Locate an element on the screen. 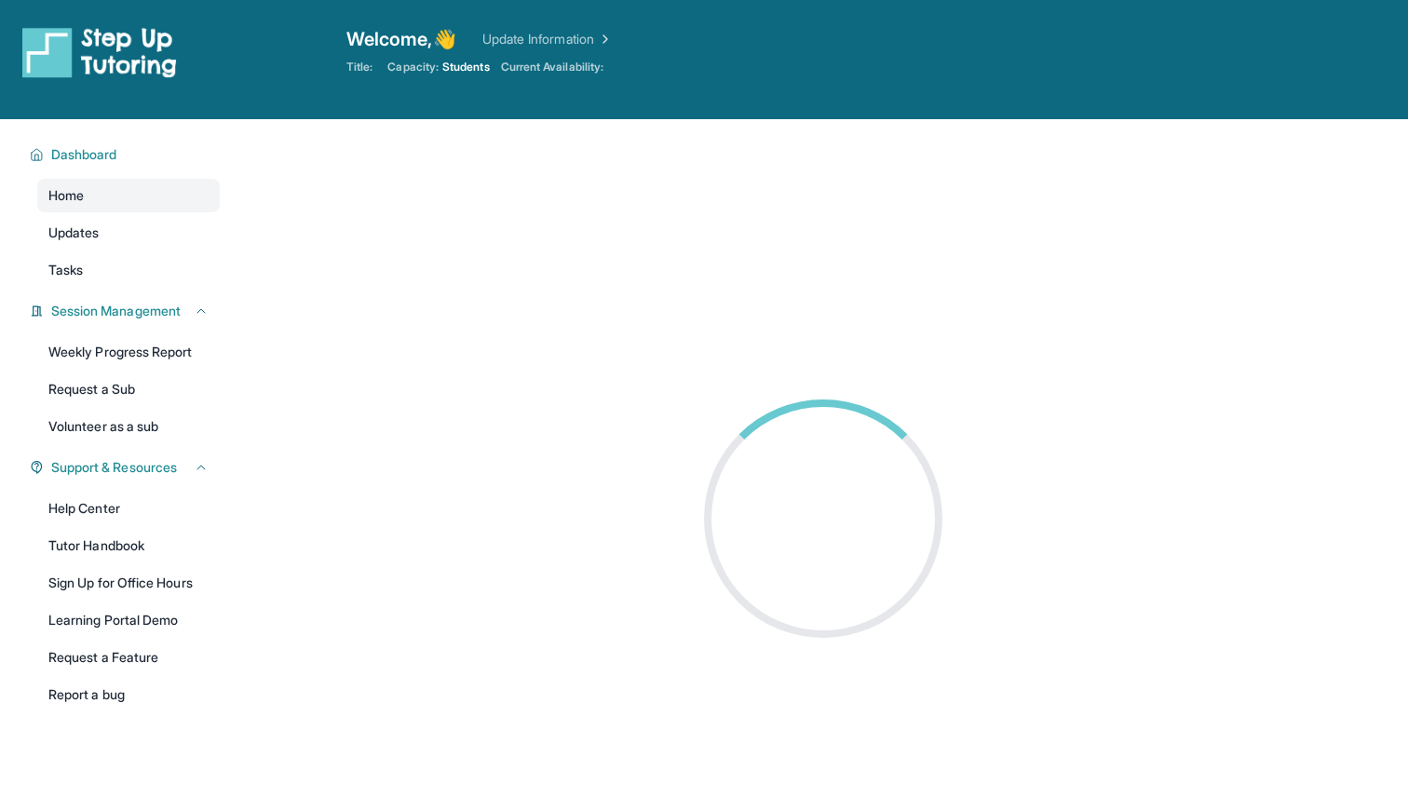 The width and height of the screenshot is (1408, 798). img: Chevron Right is located at coordinates (603, 39).